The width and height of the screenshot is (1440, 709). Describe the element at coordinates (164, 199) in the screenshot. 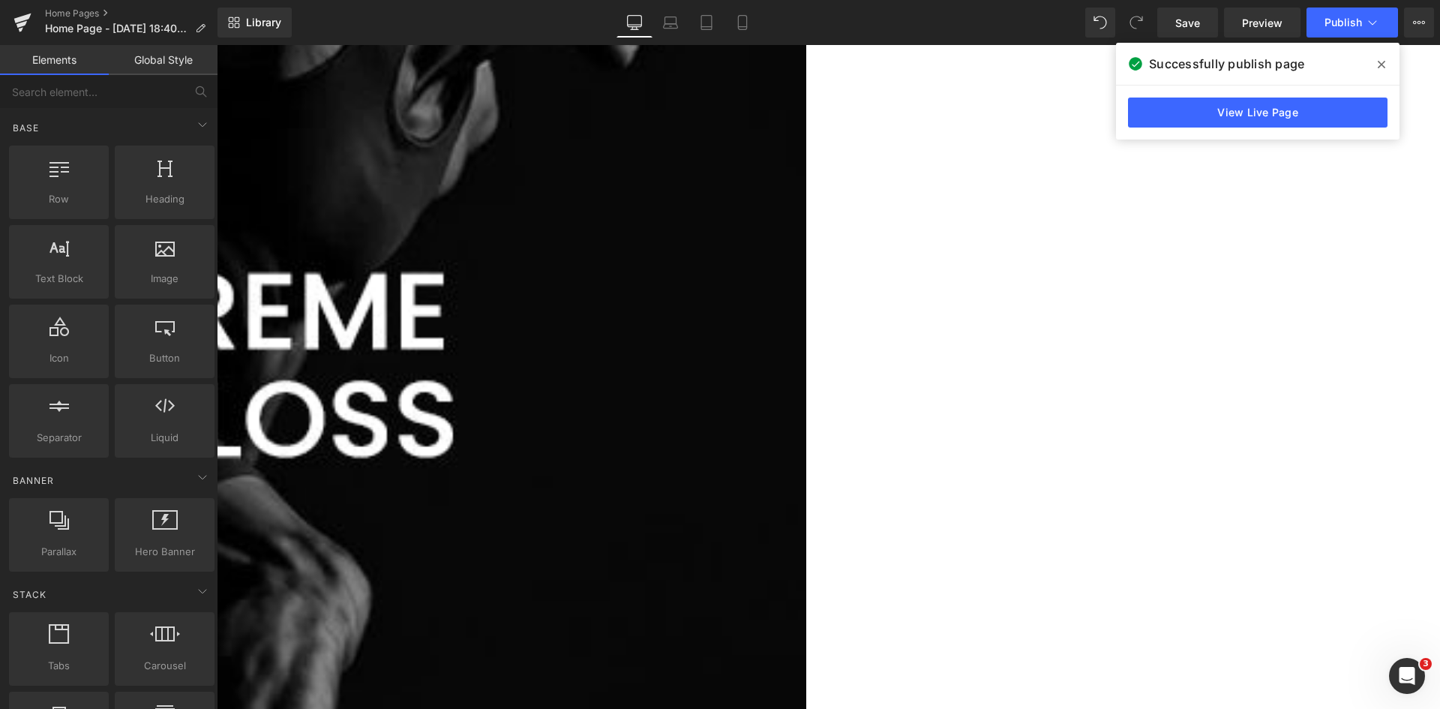

I see `span: Heading` at that location.